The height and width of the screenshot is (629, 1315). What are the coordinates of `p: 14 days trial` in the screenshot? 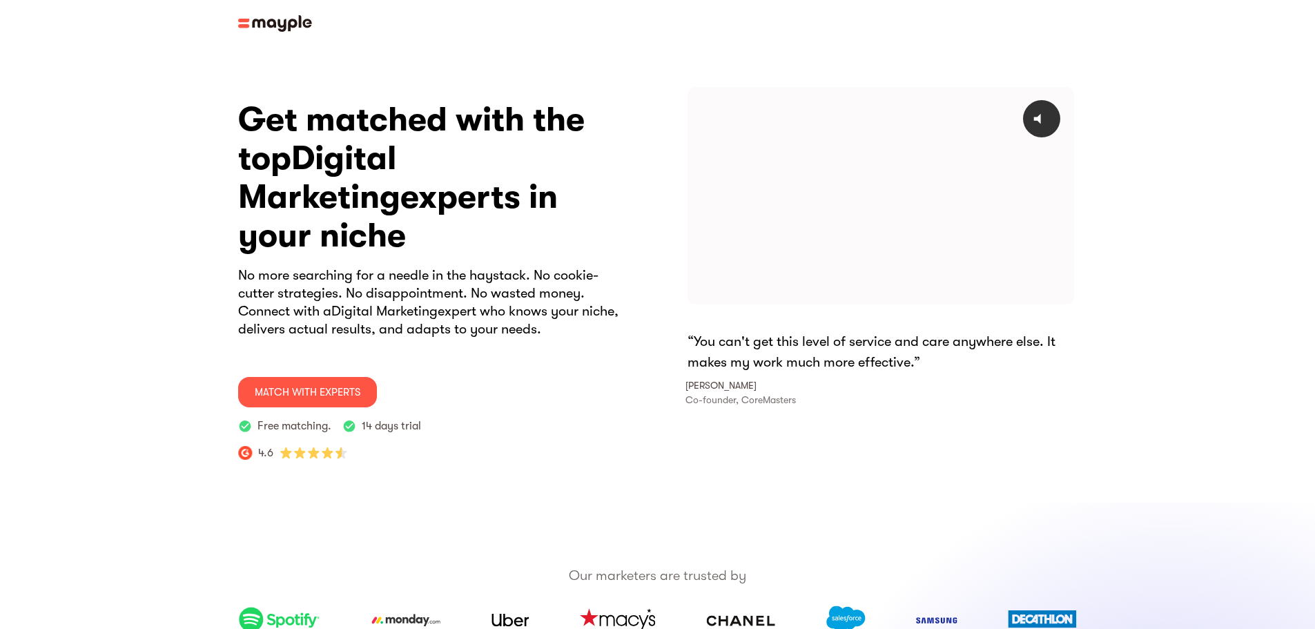 It's located at (391, 426).